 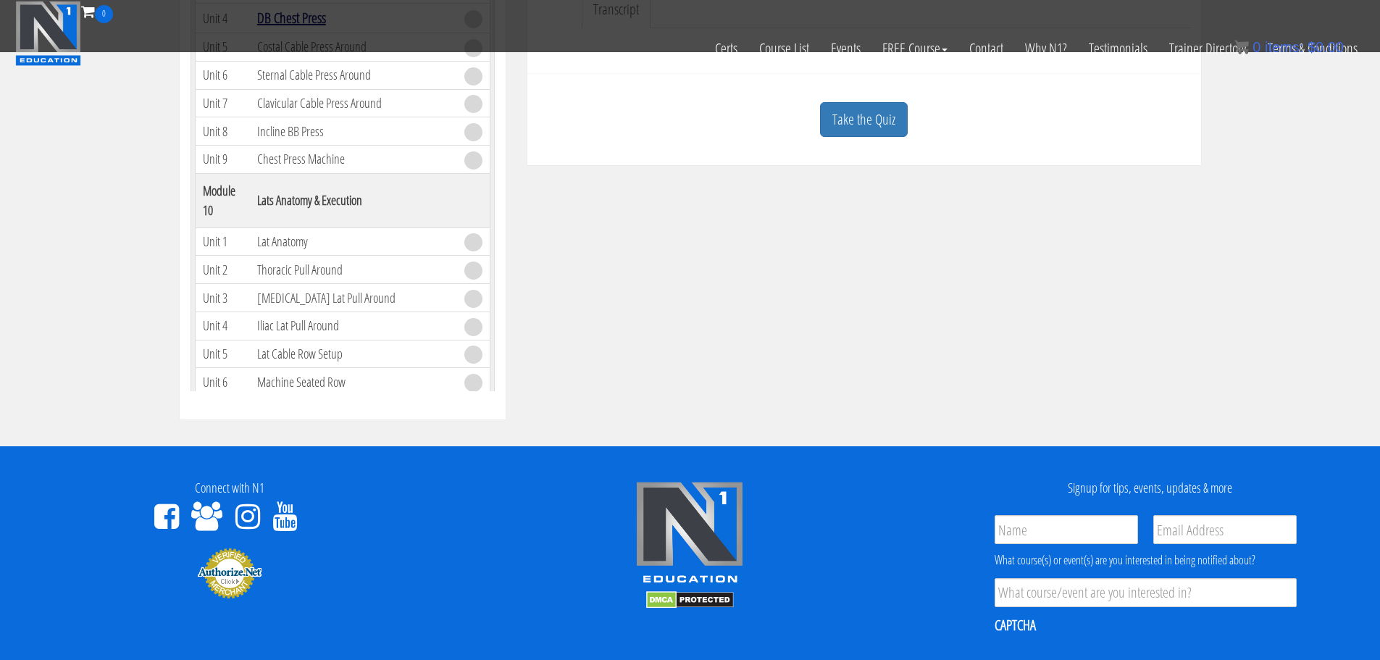 I want to click on a: Why N1?, so click(x=1046, y=49).